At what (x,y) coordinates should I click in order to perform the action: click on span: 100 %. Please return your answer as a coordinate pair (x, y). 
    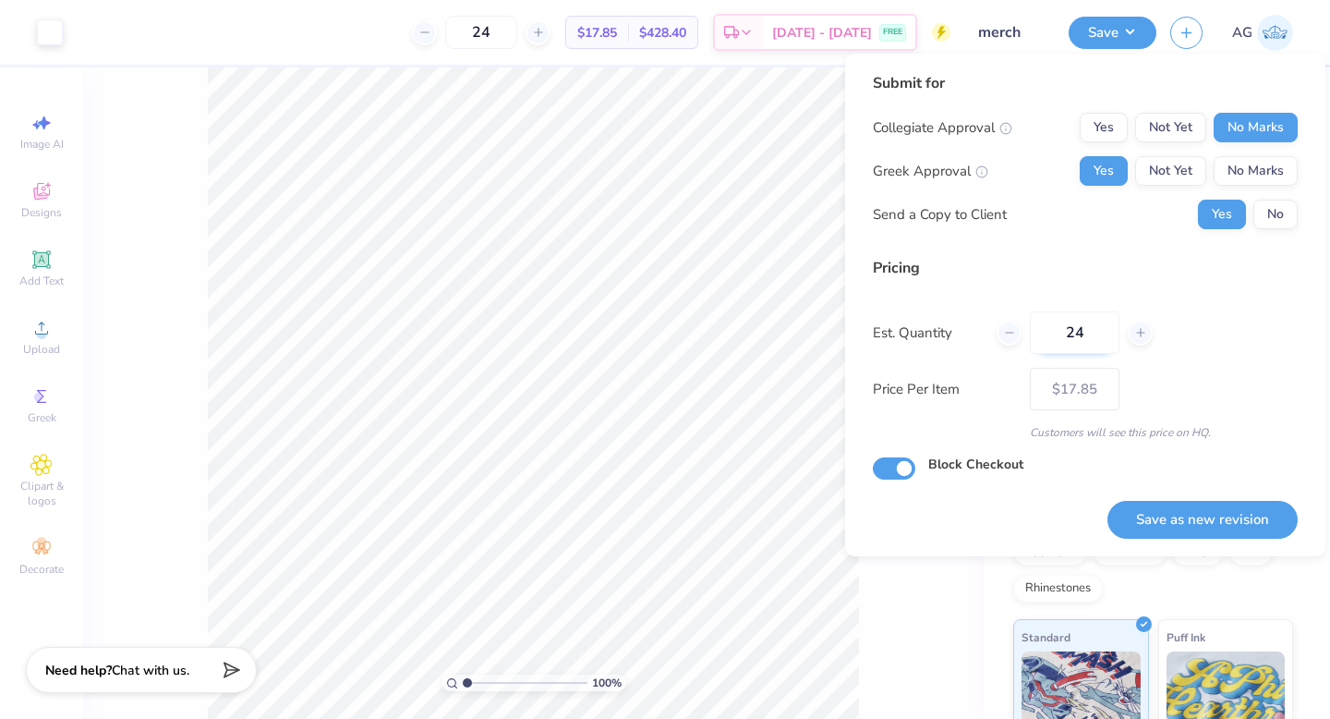
    Looking at the image, I should click on (607, 683).